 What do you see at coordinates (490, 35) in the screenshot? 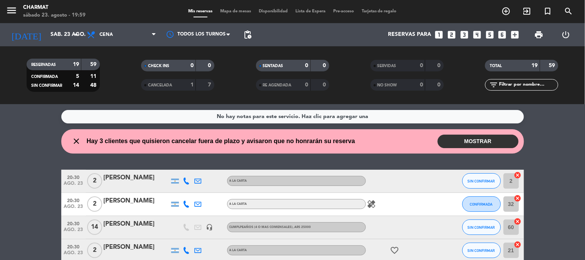
I see `i: looks_5` at bounding box center [490, 35].